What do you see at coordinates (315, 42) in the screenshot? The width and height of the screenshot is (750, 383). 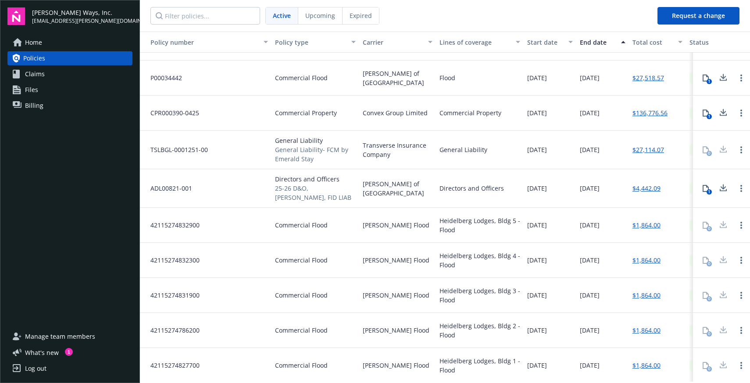 I see `button: Policy type` at bounding box center [315, 42].